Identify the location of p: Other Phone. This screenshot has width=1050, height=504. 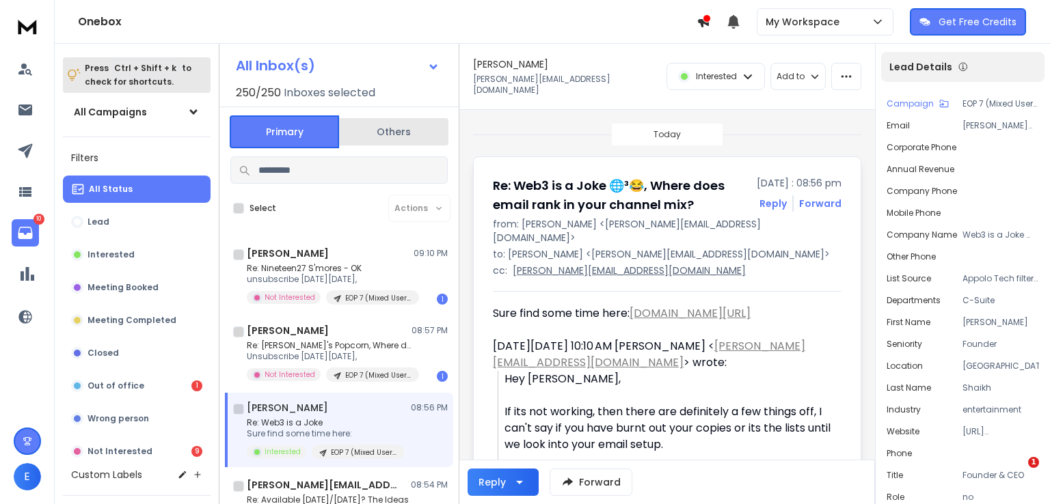
(911, 257).